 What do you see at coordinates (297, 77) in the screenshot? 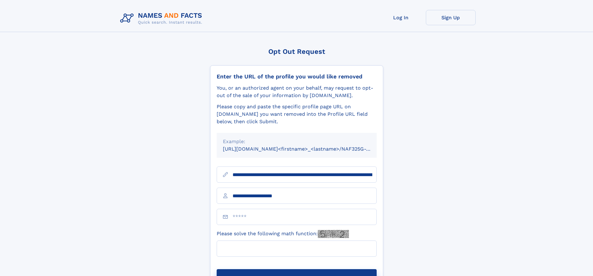
I see `div: Enter the URL of the profile you would like removed` at bounding box center [297, 77].